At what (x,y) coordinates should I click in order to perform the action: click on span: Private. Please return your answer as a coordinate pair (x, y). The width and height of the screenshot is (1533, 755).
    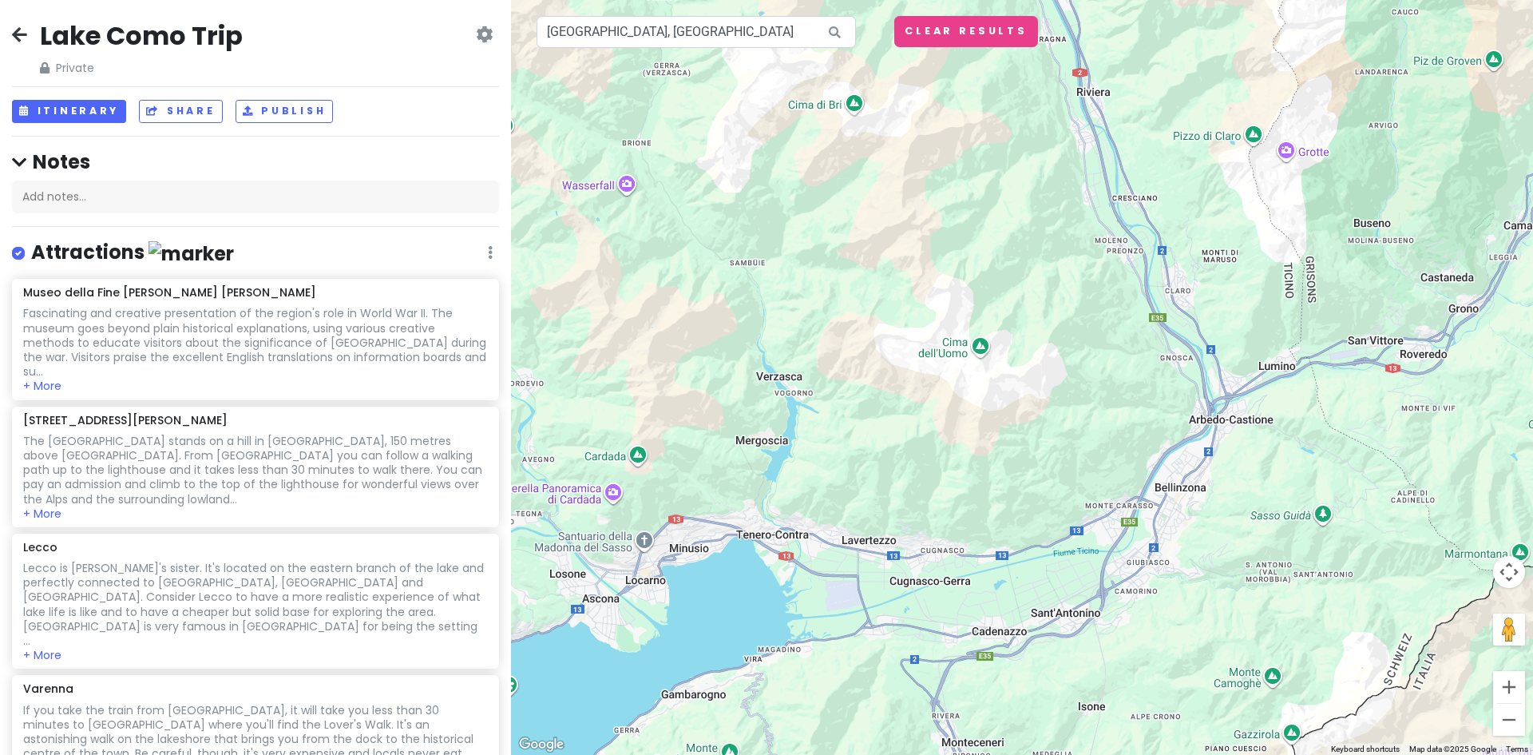
    Looking at the image, I should click on (141, 68).